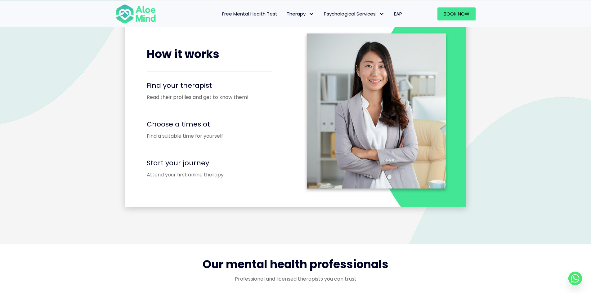 This screenshot has width=591, height=293. Describe the element at coordinates (218, 175) in the screenshot. I see `p: Attend your first online therapy` at that location.